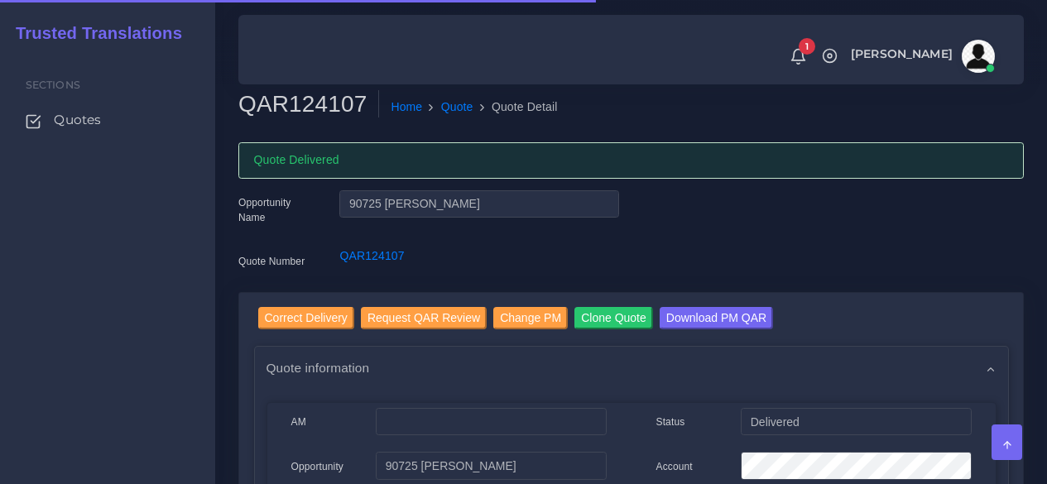 This screenshot has height=484, width=1047. I want to click on input: Clone Quote, so click(613, 318).